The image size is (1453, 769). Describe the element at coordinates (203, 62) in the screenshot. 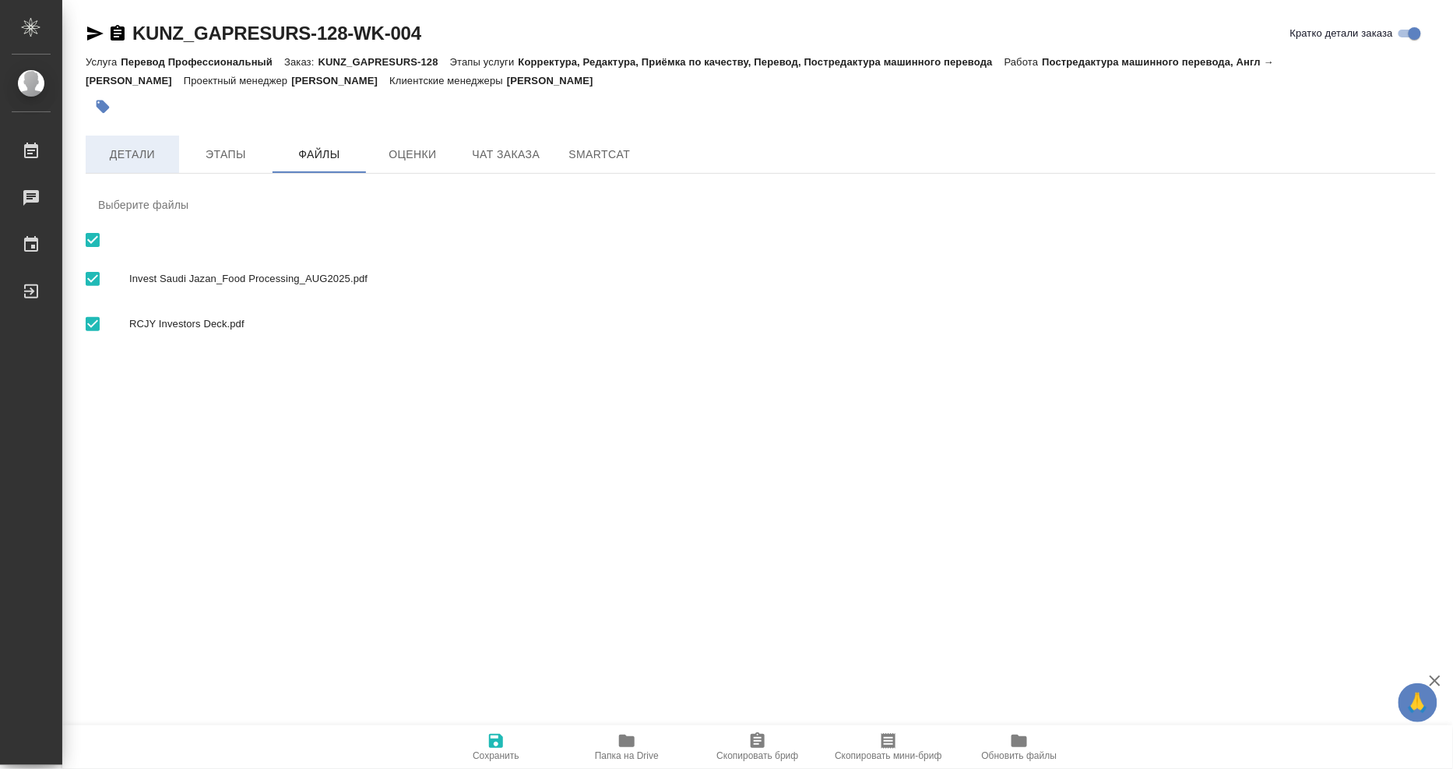

I see `p: Перевод Профессиональный` at that location.